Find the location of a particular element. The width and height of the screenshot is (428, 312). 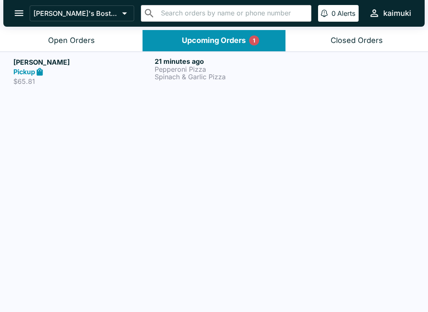

p: 1 is located at coordinates (254, 40).